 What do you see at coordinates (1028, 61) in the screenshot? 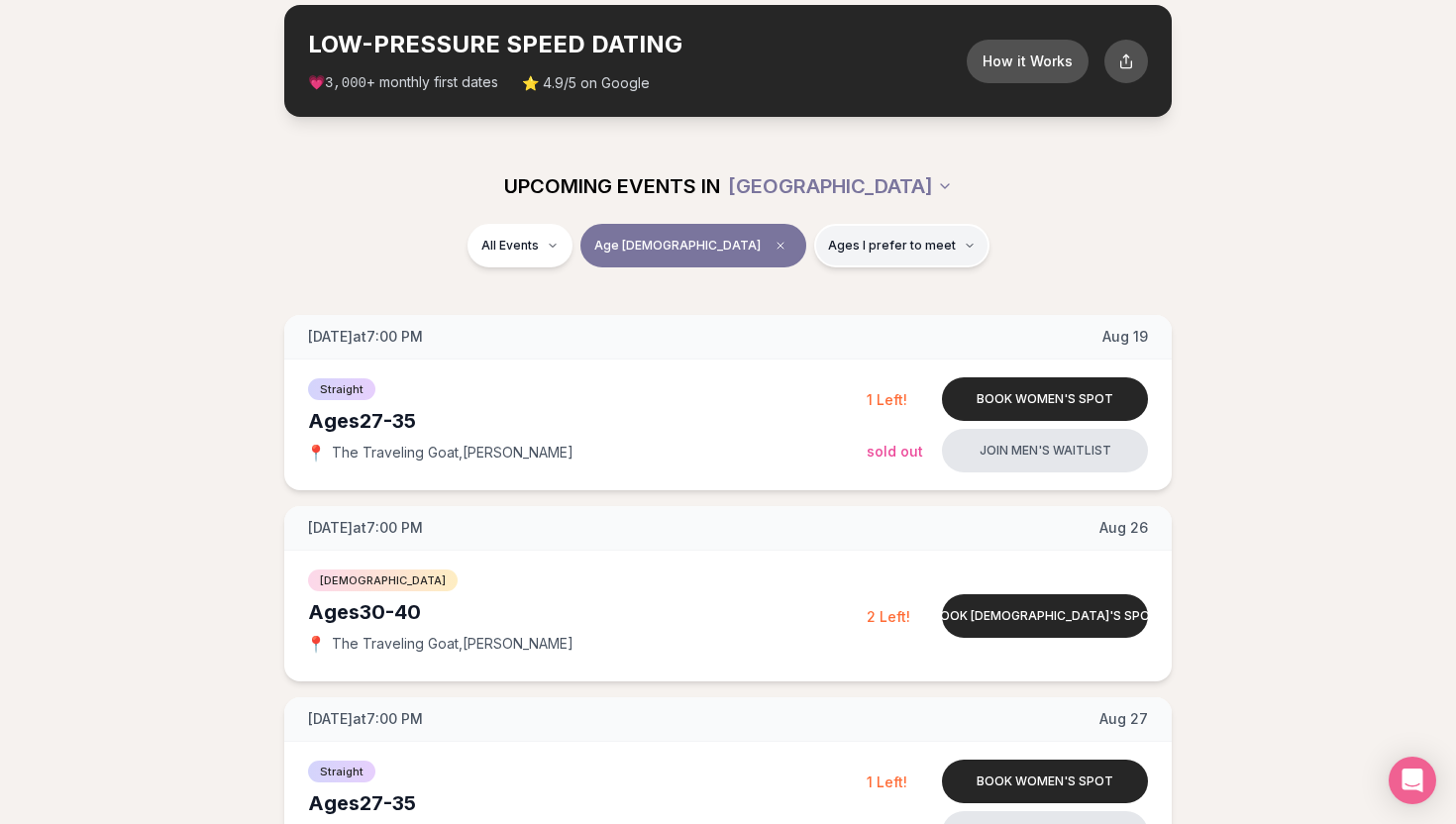
I see `button: How it Works` at bounding box center [1028, 61].